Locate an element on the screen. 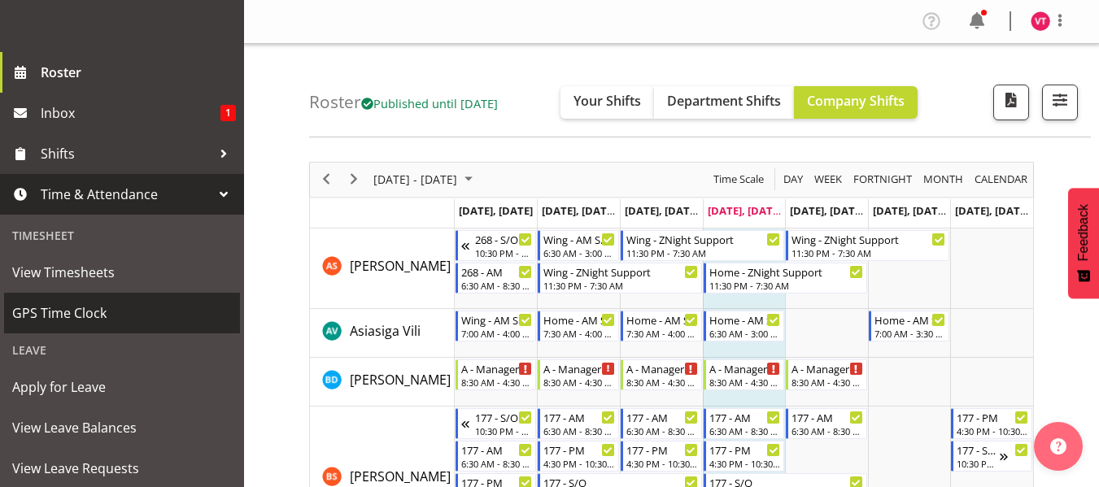 This screenshot has height=487, width=1099. div: Asiasiga Vili"s event - Home - AM Support 3 Begin From Wednesday, October 8, 2025 at 7:30:00 AM G... is located at coordinates (661, 326).